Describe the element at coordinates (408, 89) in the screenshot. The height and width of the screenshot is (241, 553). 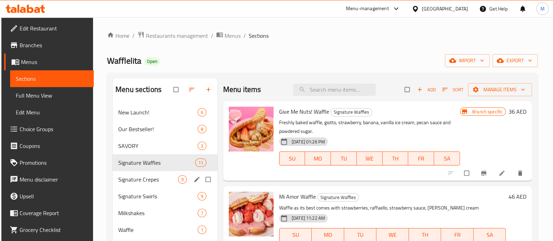
I see `span: Select section` at that location.